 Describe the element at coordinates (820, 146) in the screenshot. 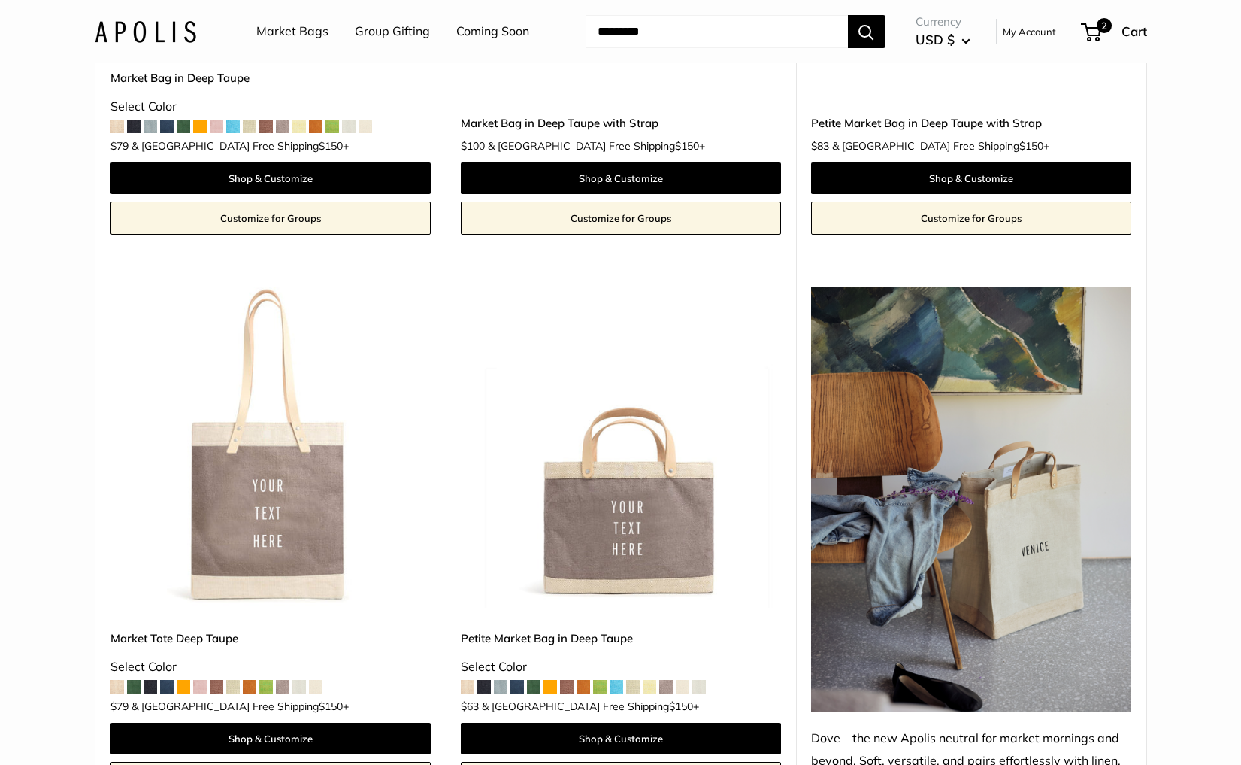

I see `span: $83` at that location.